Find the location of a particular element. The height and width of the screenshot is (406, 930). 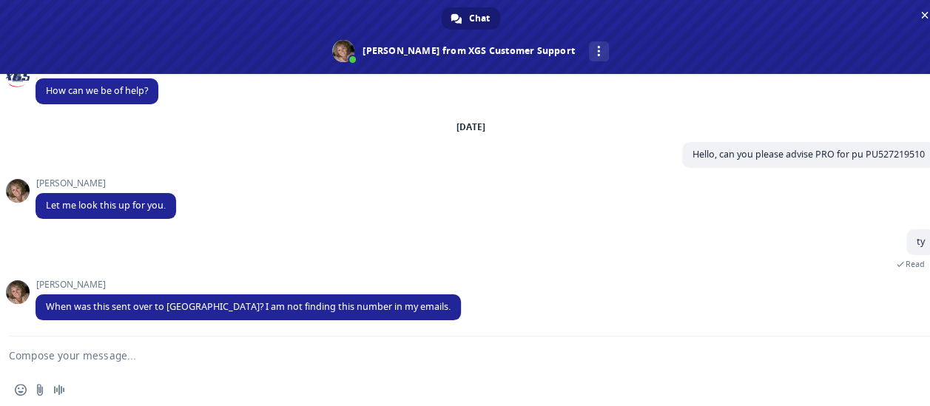

span: Let me look this up for you. is located at coordinates (106, 205).